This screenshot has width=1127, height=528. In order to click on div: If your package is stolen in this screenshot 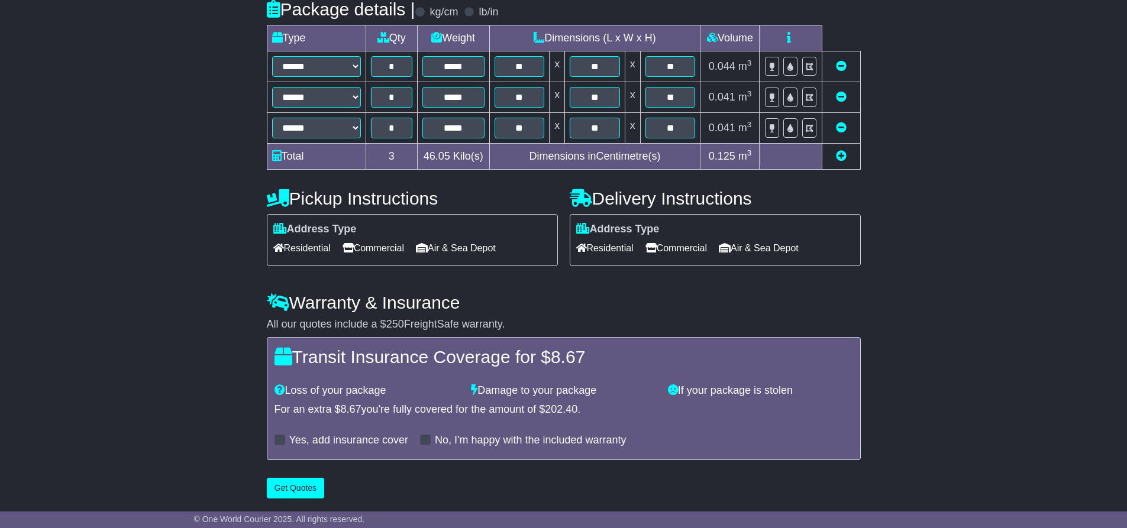, I will do `click(760, 391)`.